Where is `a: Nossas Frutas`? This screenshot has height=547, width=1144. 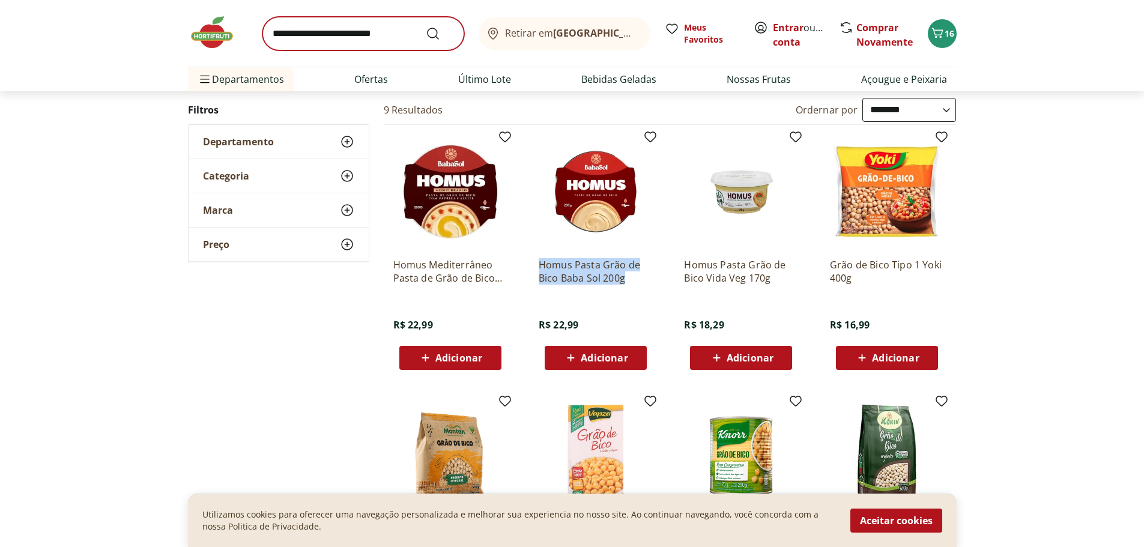
a: Nossas Frutas is located at coordinates (759, 79).